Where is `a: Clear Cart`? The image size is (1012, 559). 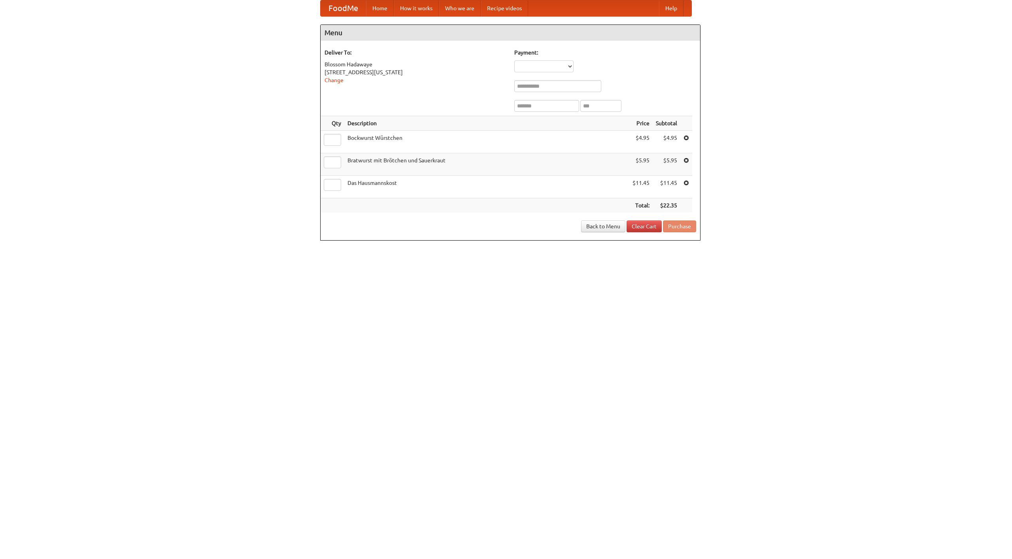 a: Clear Cart is located at coordinates (644, 226).